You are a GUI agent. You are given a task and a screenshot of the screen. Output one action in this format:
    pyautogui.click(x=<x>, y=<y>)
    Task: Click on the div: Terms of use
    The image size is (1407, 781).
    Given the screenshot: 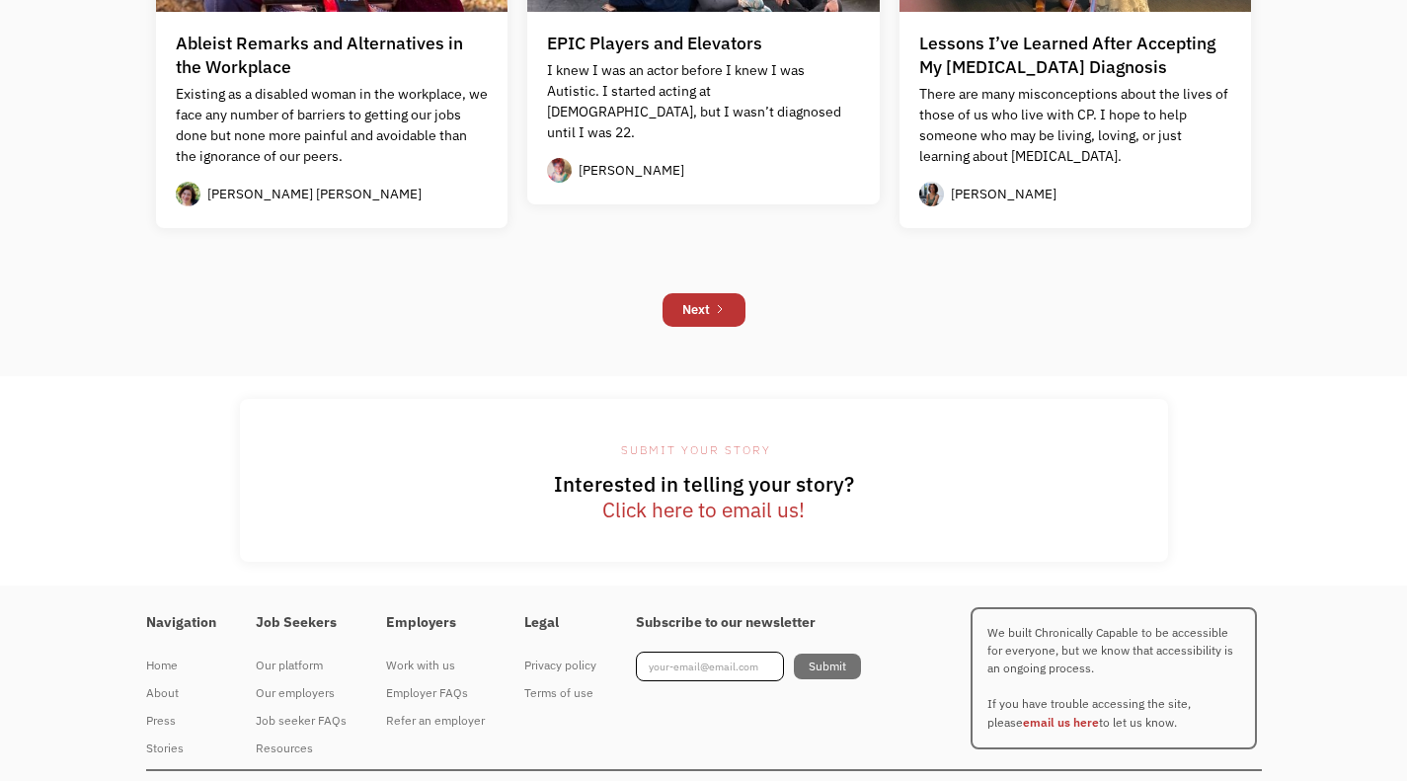 What is the action you would take?
    pyautogui.click(x=560, y=693)
    